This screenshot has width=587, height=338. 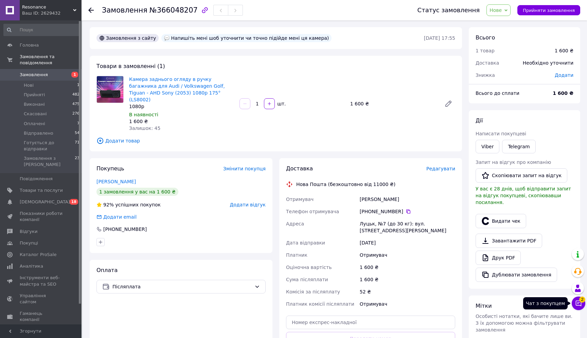 I want to click on span: 7, so click(x=78, y=124).